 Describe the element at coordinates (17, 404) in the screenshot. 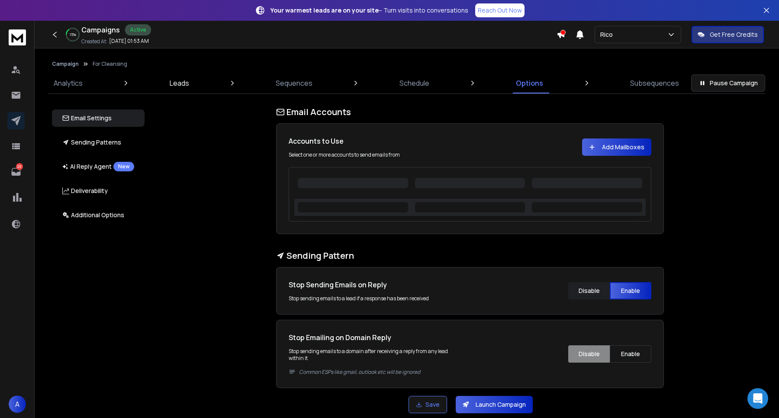

I see `button: A` at that location.